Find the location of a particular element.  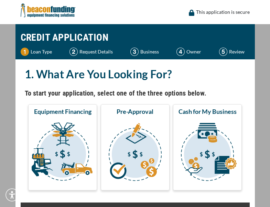

p: This application is secure is located at coordinates (223, 12).